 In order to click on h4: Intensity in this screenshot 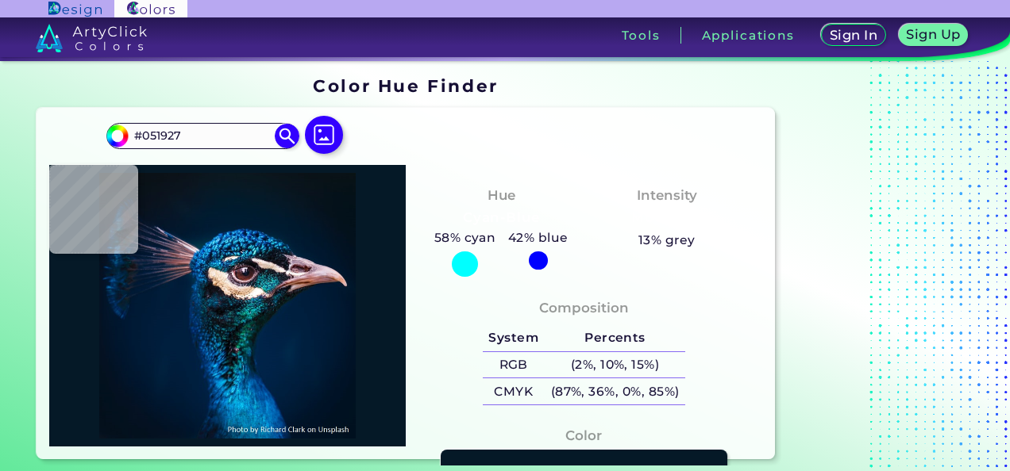, I will do `click(667, 195)`.